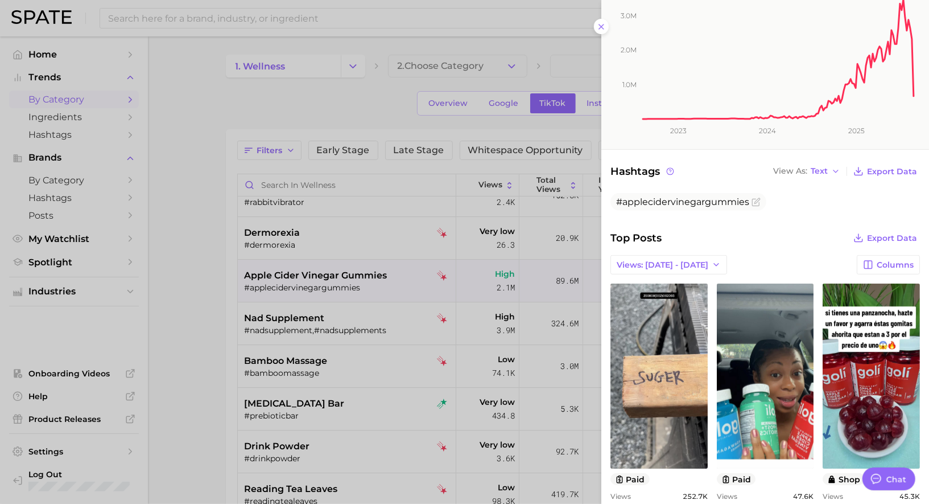 This screenshot has height=504, width=929. What do you see at coordinates (643, 171) in the screenshot?
I see `span: Hashtags` at bounding box center [643, 171].